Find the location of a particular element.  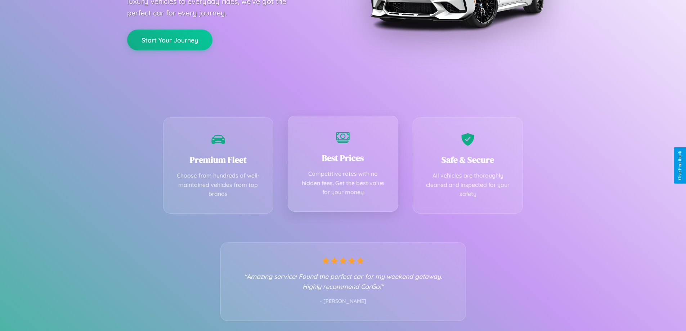

button: Start Your Journey is located at coordinates (170, 40).